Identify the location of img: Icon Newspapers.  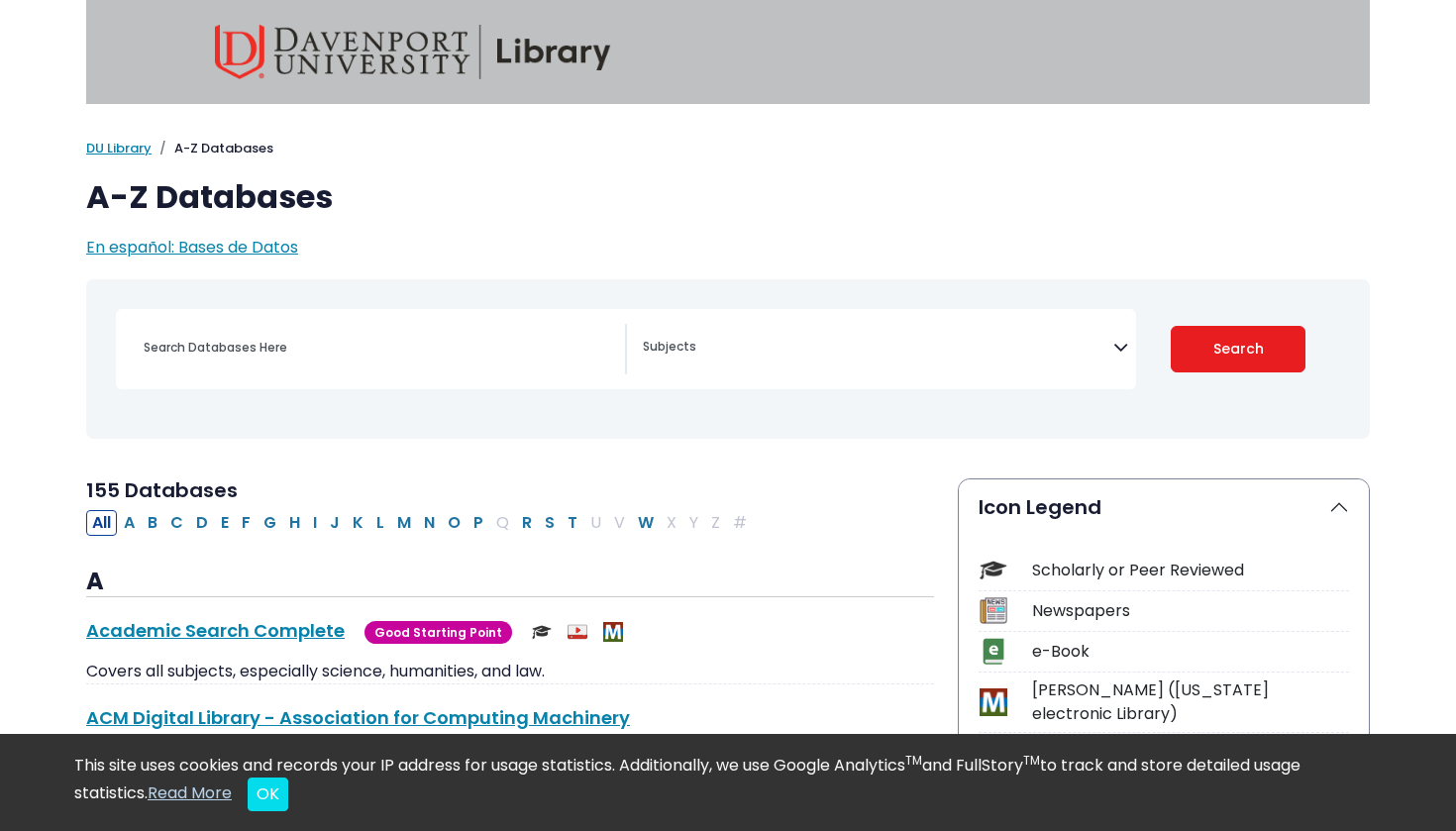
(992, 610).